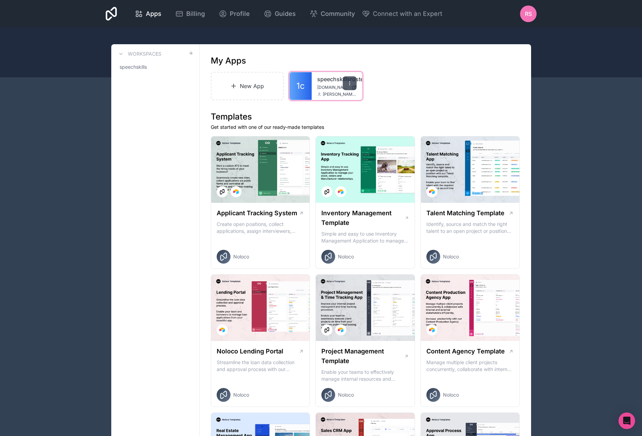 This screenshot has height=436, width=642. I want to click on span: Profile, so click(240, 14).